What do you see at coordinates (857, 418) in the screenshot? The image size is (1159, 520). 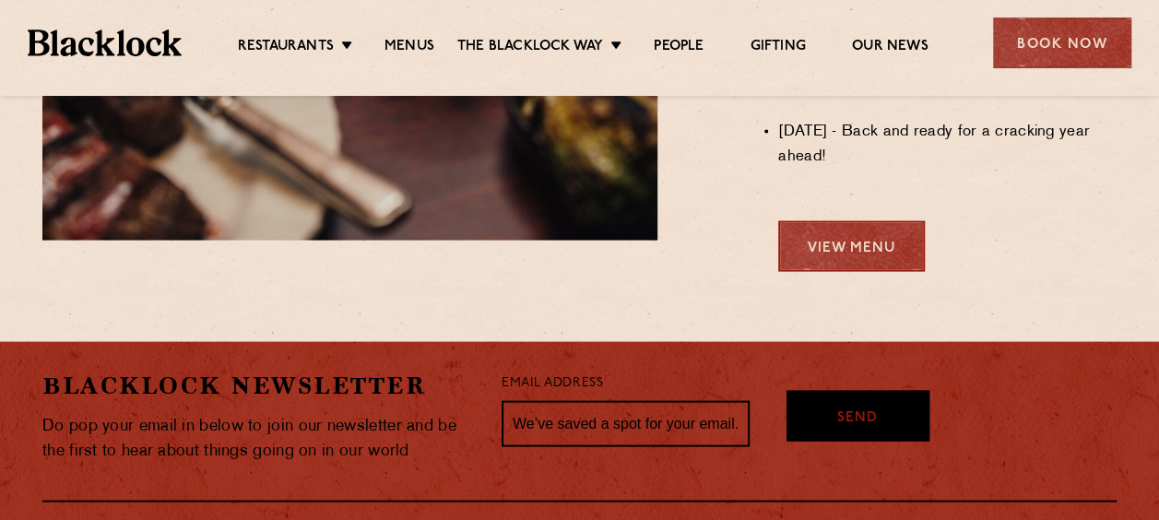 I see `span: Send` at bounding box center [857, 418].